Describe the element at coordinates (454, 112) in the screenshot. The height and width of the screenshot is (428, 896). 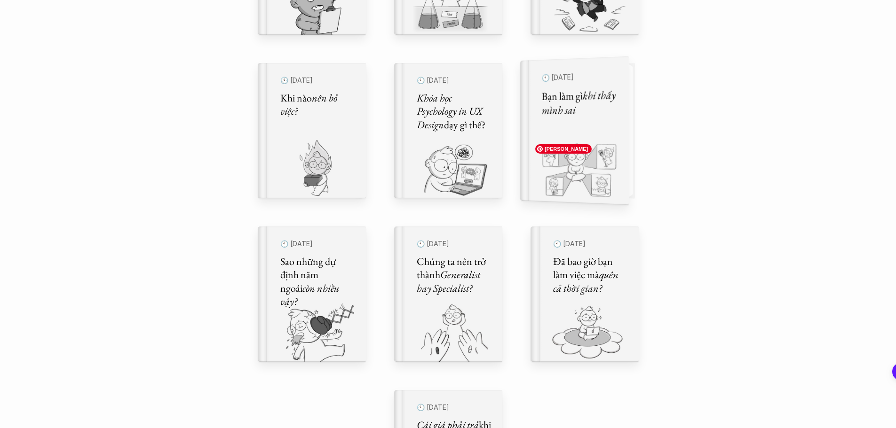
I see `h5: dạy gì thế?` at that location.